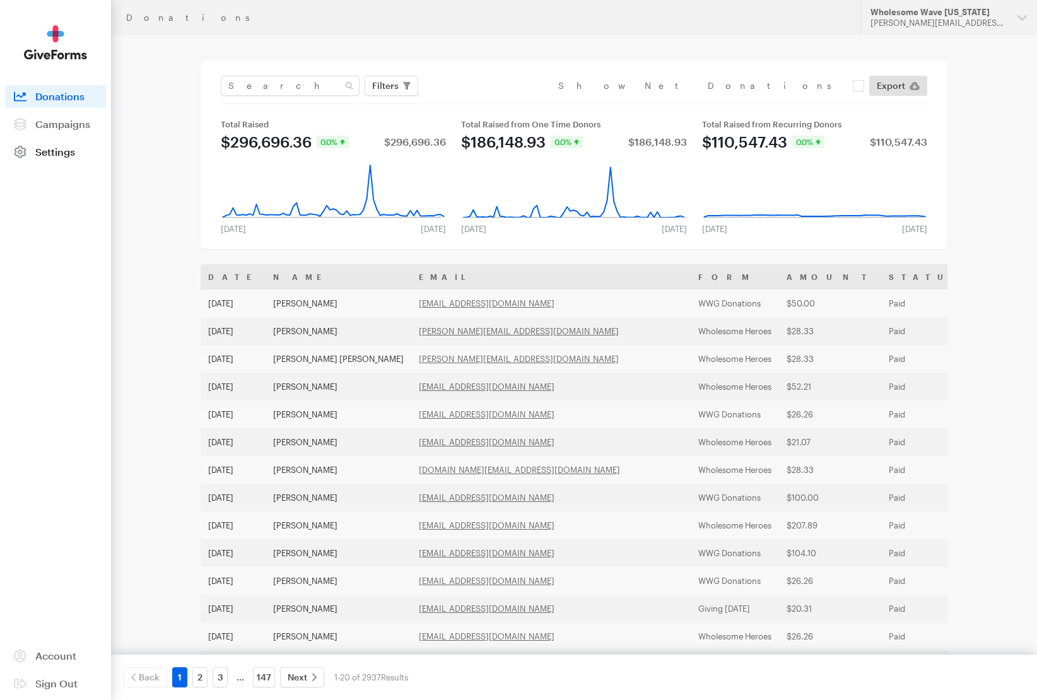 The image size is (1037, 700). I want to click on th: Status, so click(927, 277).